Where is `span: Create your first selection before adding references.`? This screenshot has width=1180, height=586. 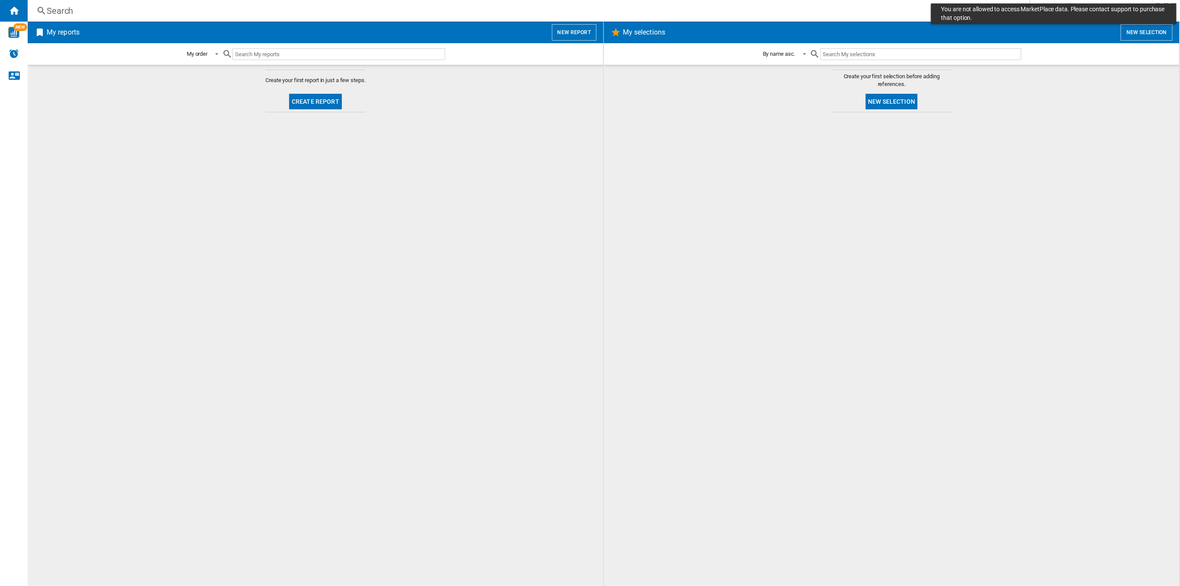
span: Create your first selection before adding references. is located at coordinates (891, 80).